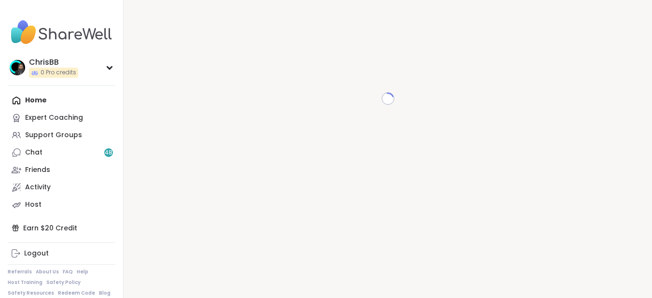  Describe the element at coordinates (83, 272) in the screenshot. I see `a: Help` at that location.